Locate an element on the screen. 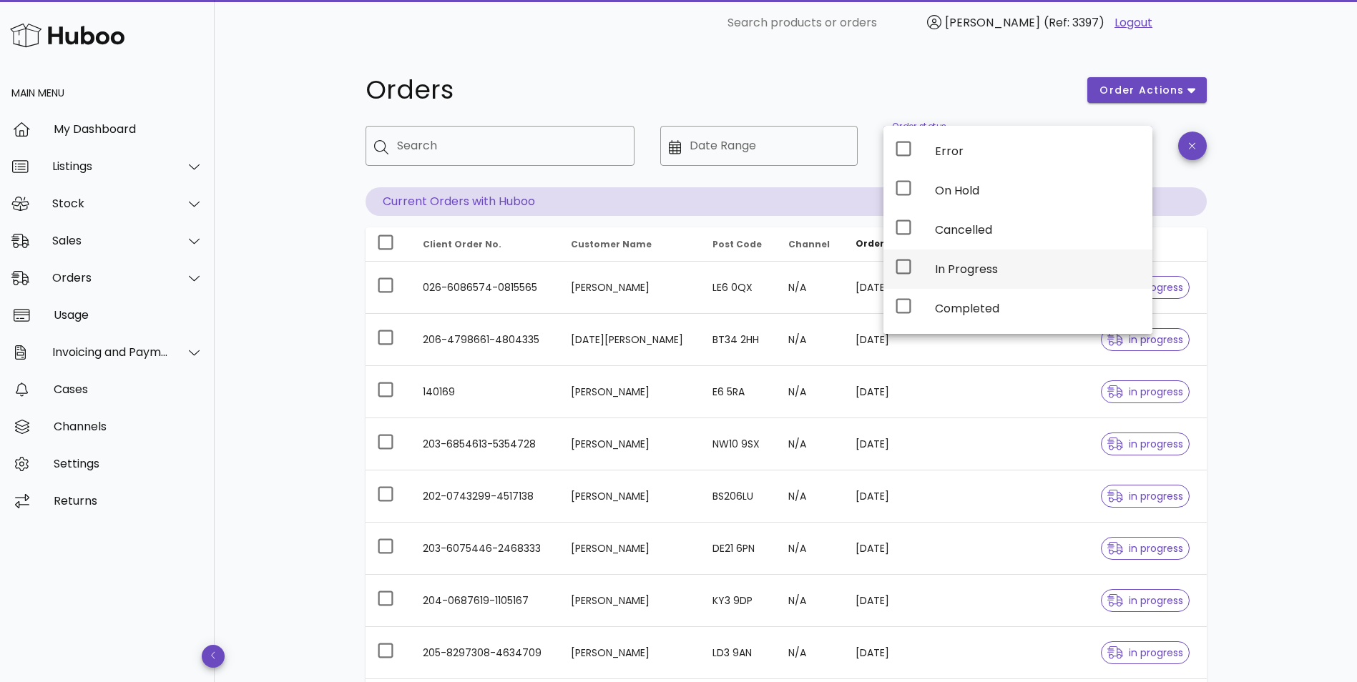 Image resolution: width=1357 pixels, height=682 pixels. a: Logout is located at coordinates (1133, 23).